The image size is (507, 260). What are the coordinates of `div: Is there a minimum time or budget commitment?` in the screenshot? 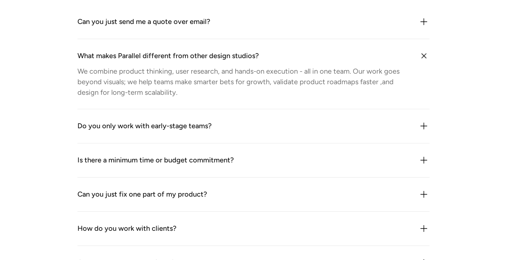 It's located at (156, 160).